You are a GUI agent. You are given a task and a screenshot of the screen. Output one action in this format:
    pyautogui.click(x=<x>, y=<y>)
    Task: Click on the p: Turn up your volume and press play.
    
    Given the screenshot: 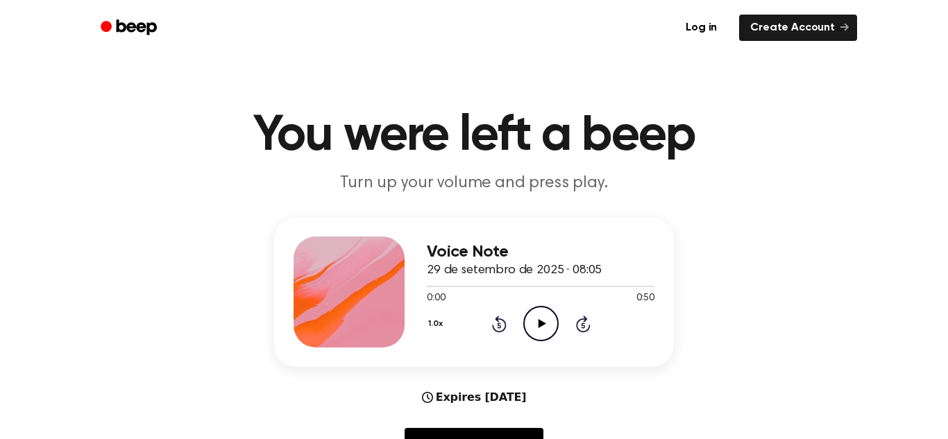 What is the action you would take?
    pyautogui.click(x=474, y=183)
    